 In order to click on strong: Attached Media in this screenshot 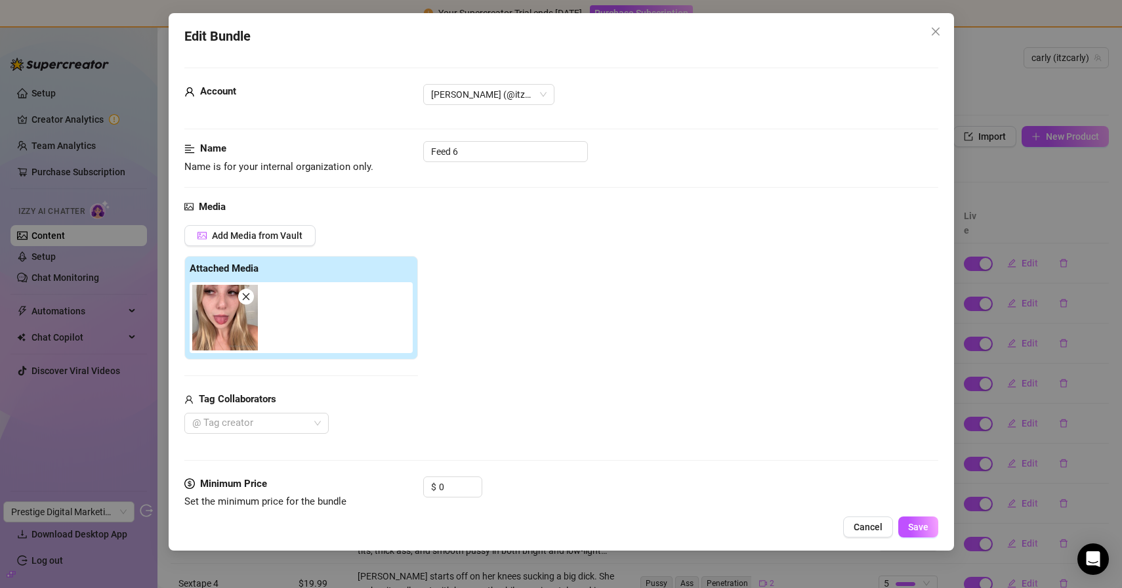, I will do `click(224, 268)`.